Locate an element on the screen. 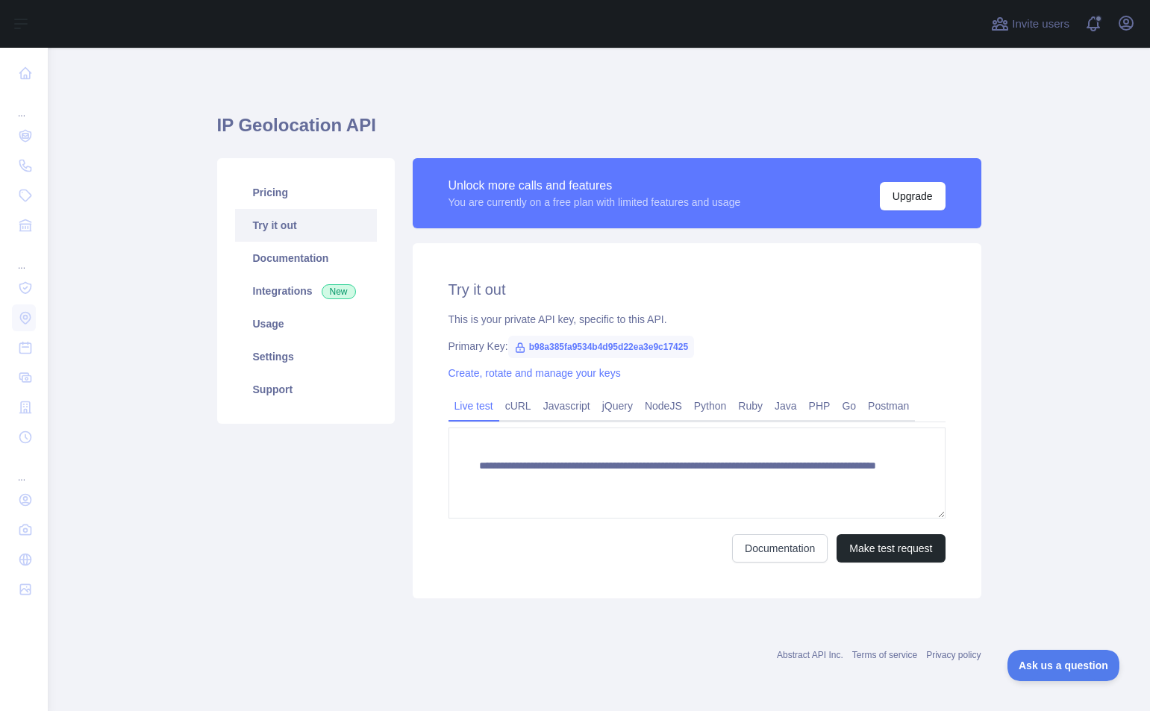  a: Abstract API Inc. is located at coordinates (809, 655).